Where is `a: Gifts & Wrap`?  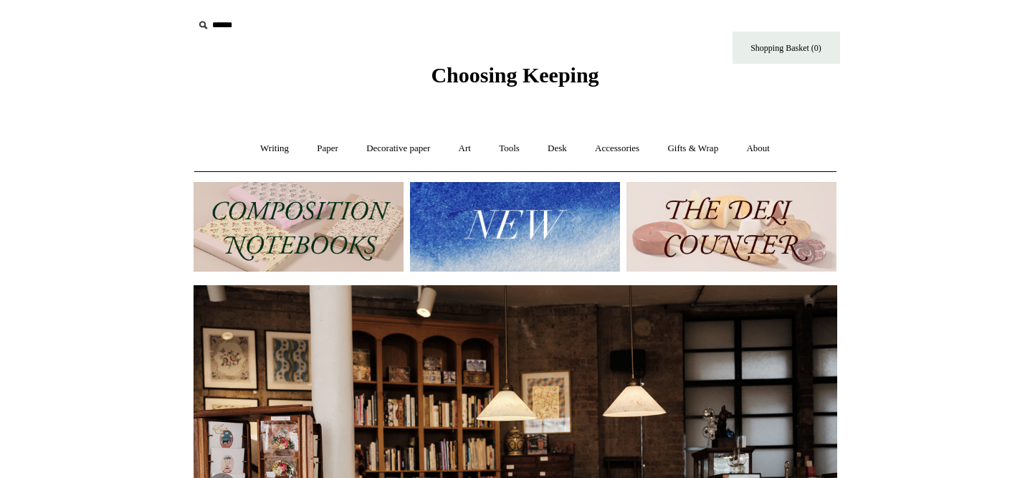
a: Gifts & Wrap is located at coordinates (692, 148).